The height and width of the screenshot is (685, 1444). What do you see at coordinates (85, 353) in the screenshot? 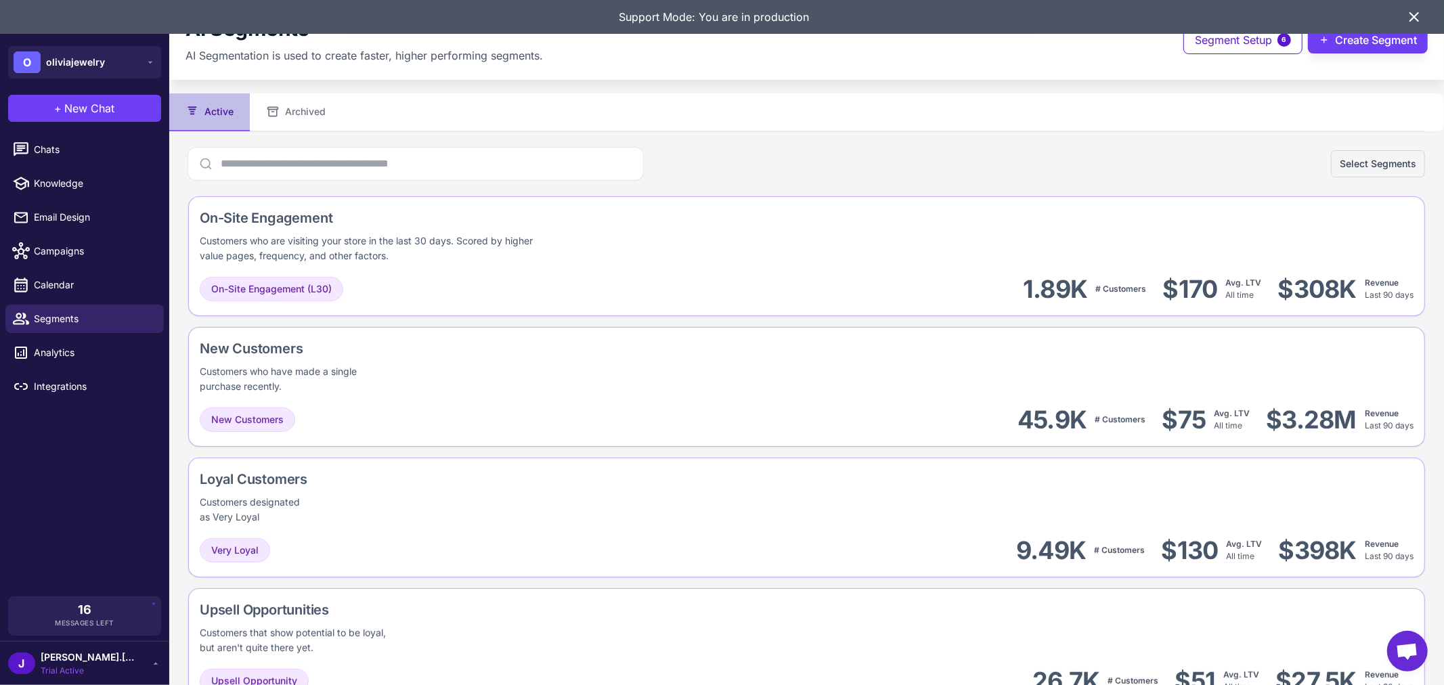
I see `a: Analytics` at bounding box center [85, 353].